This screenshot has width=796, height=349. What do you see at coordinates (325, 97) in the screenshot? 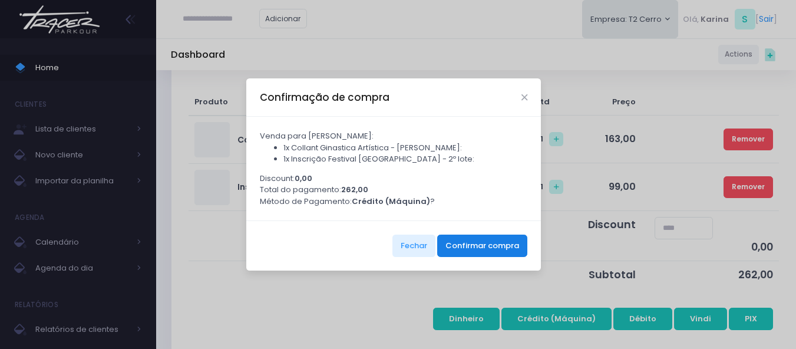
I see `h5: Confirmação de compra` at bounding box center [325, 97].